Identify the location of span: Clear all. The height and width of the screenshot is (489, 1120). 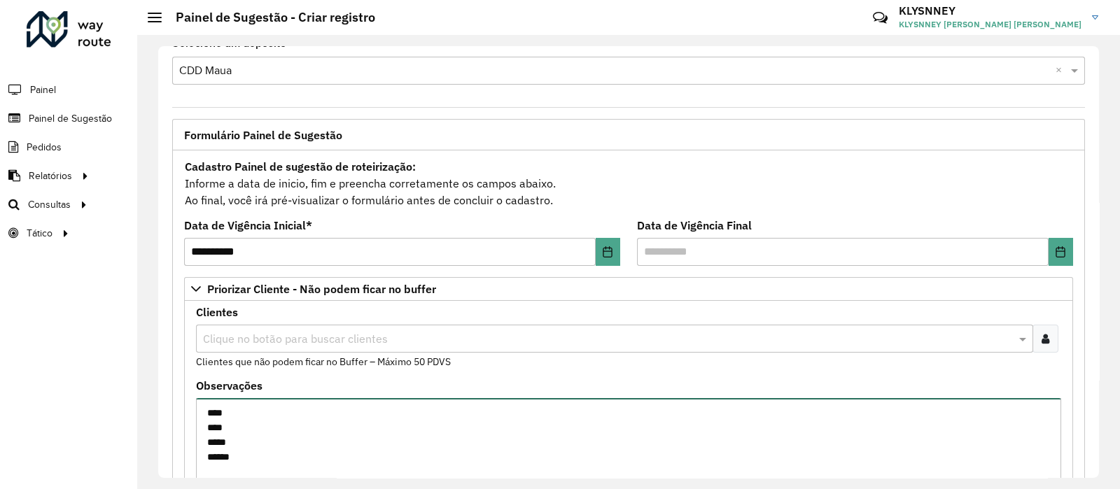
(1061, 71).